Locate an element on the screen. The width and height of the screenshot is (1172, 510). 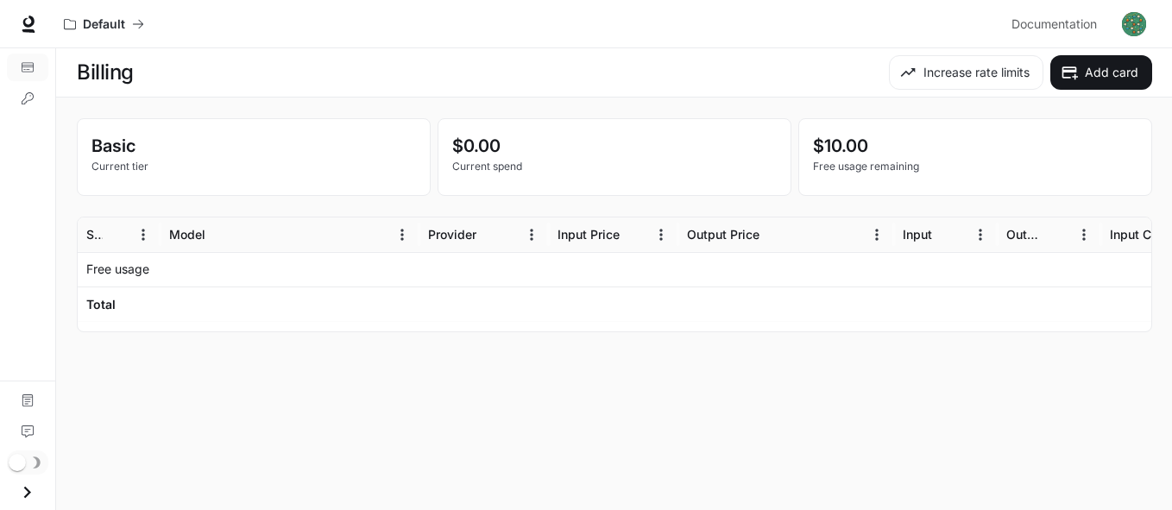
img: User avatar is located at coordinates (1134, 24).